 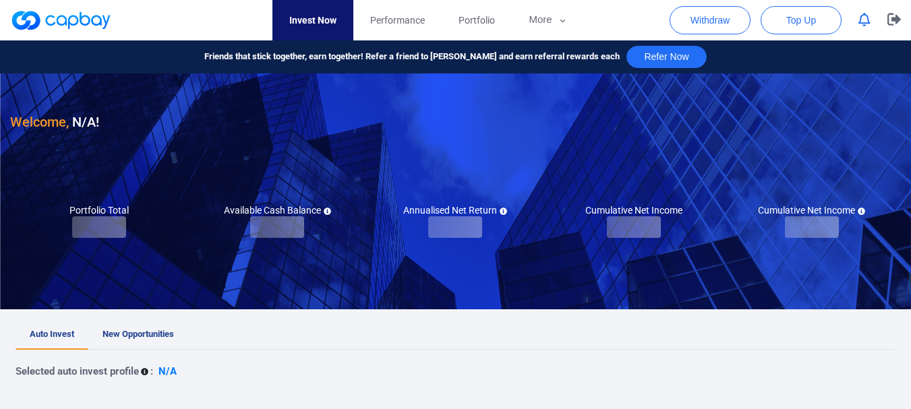 What do you see at coordinates (666, 57) in the screenshot?
I see `button: Refer Now` at bounding box center [666, 57].